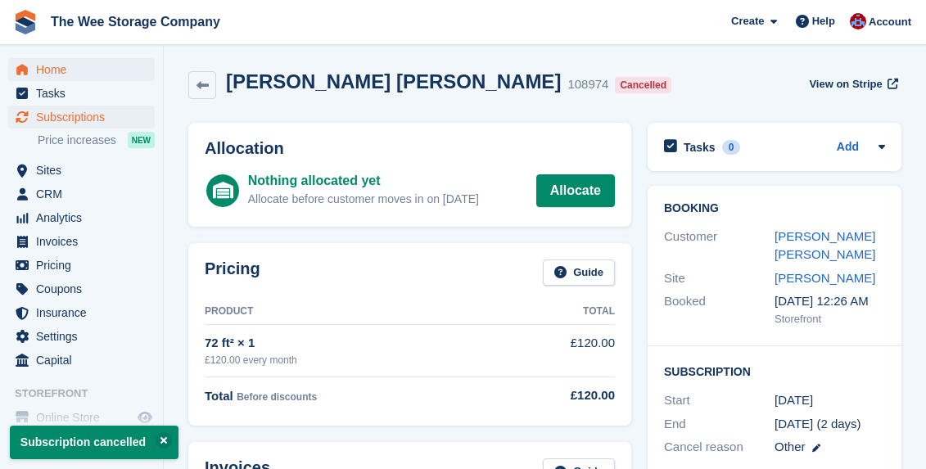  I want to click on span: Capital, so click(85, 360).